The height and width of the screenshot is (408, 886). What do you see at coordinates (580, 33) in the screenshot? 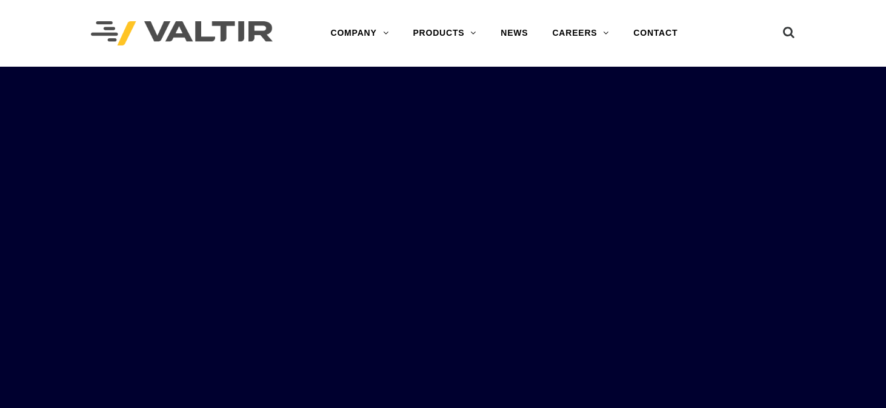
I see `a: CAREERS` at bounding box center [580, 33].